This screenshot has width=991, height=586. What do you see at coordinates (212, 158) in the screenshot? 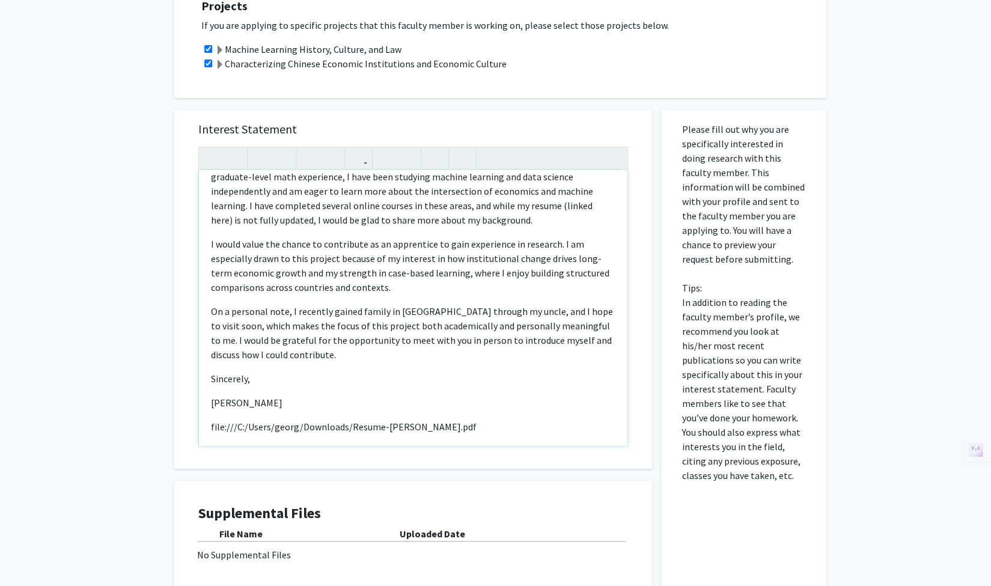
I see `button: Undo (Ctrl + Z)` at bounding box center [212, 158].